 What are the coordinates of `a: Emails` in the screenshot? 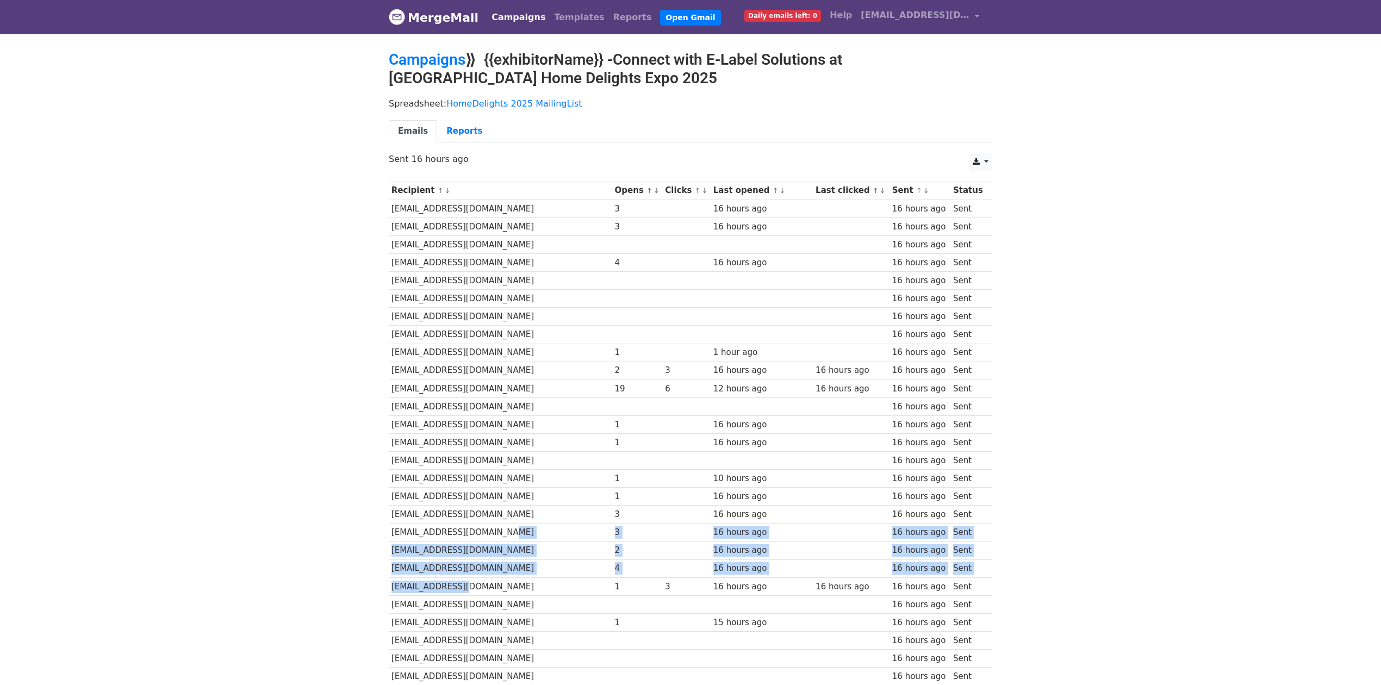 It's located at (413, 131).